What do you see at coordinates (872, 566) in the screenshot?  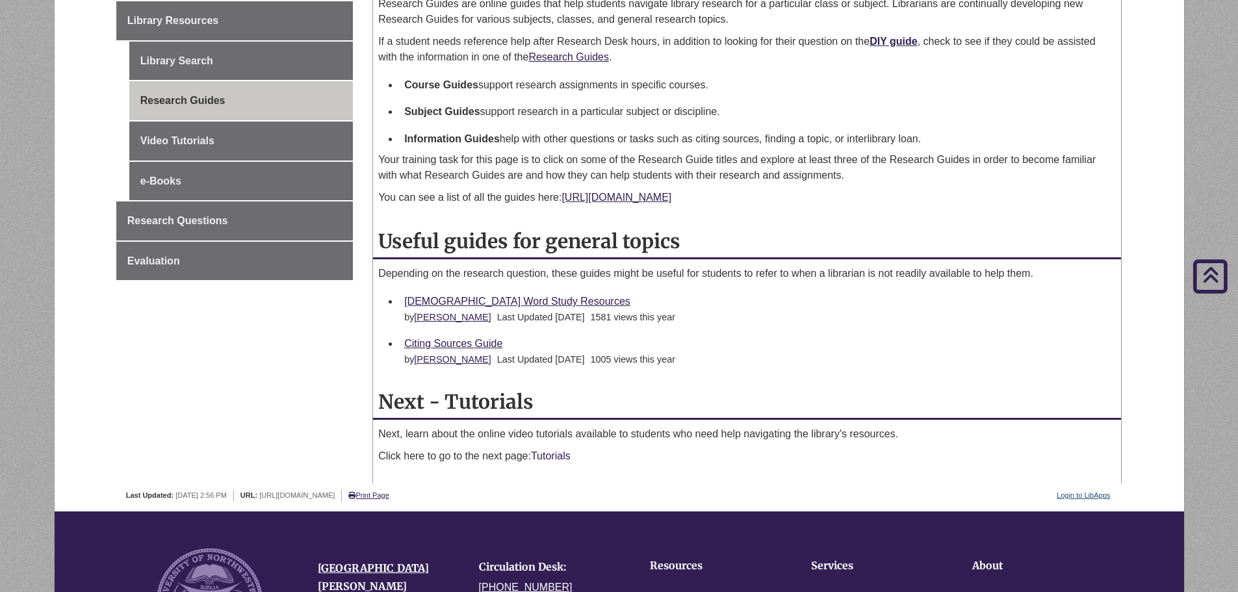 I see `h4: Services` at bounding box center [872, 566].